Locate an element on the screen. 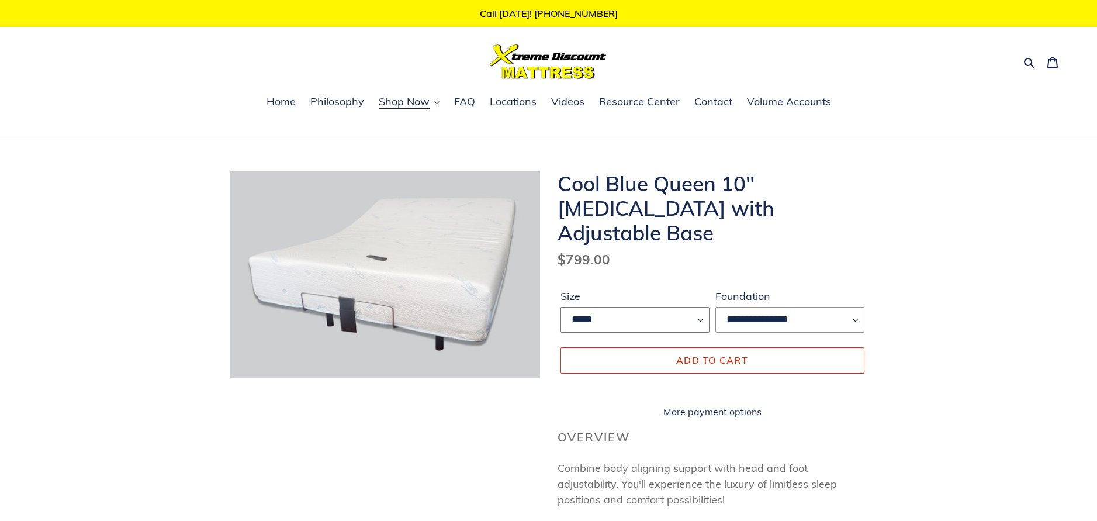  span: Add to cart is located at coordinates (712, 360).